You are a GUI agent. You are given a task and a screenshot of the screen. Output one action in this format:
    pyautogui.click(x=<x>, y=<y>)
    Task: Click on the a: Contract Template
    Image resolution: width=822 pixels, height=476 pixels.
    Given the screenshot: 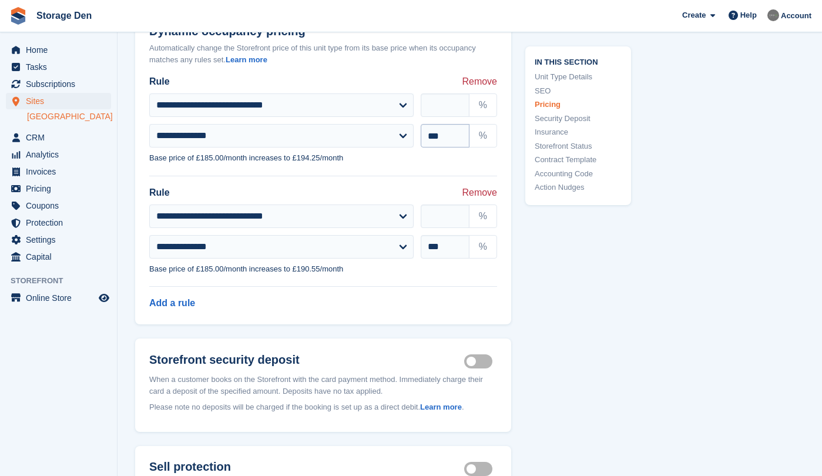 What is the action you would take?
    pyautogui.click(x=578, y=160)
    